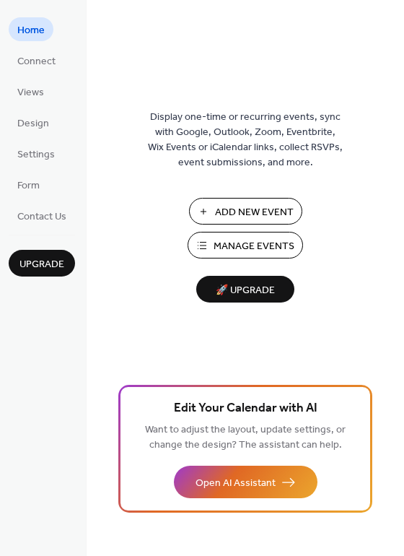 Image resolution: width=404 pixels, height=556 pixels. What do you see at coordinates (30, 91) in the screenshot?
I see `a: Views` at bounding box center [30, 91].